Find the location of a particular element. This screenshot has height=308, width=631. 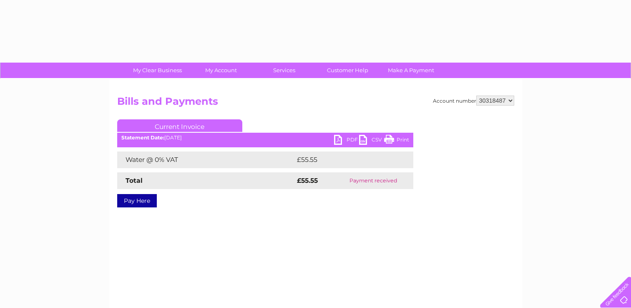

a: Pay Here is located at coordinates (137, 201).